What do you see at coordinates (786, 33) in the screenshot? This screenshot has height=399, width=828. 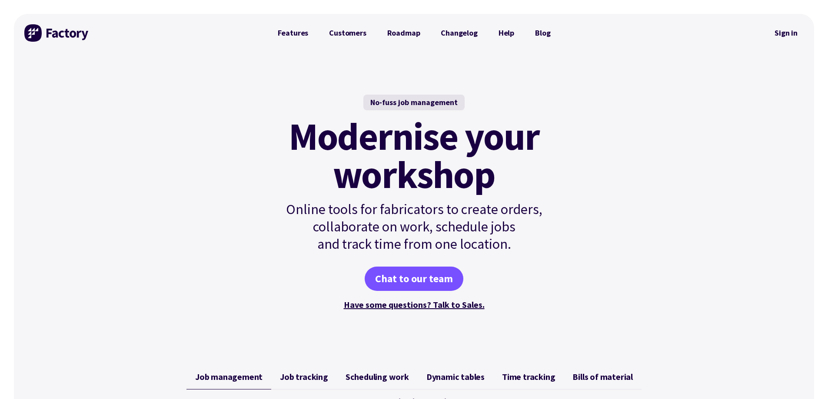 I see `nav: Secondary Navigation` at bounding box center [786, 33].